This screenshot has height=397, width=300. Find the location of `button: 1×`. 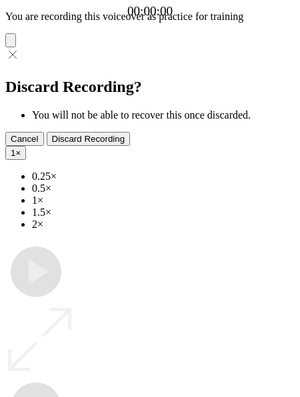

button: 1× is located at coordinates (15, 153).